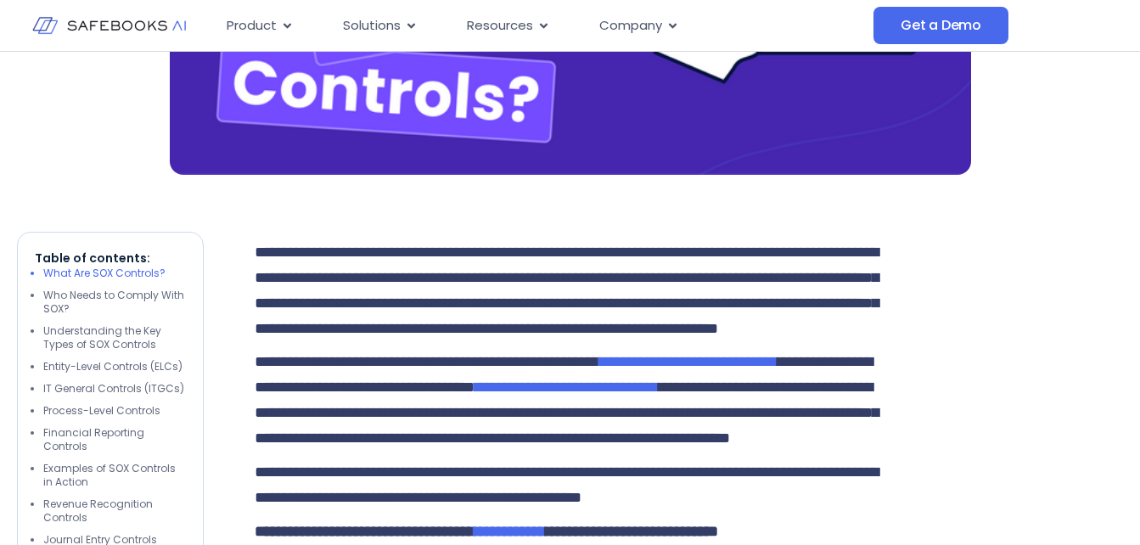  What do you see at coordinates (940, 25) in the screenshot?
I see `span: Get a Demo` at bounding box center [940, 25].